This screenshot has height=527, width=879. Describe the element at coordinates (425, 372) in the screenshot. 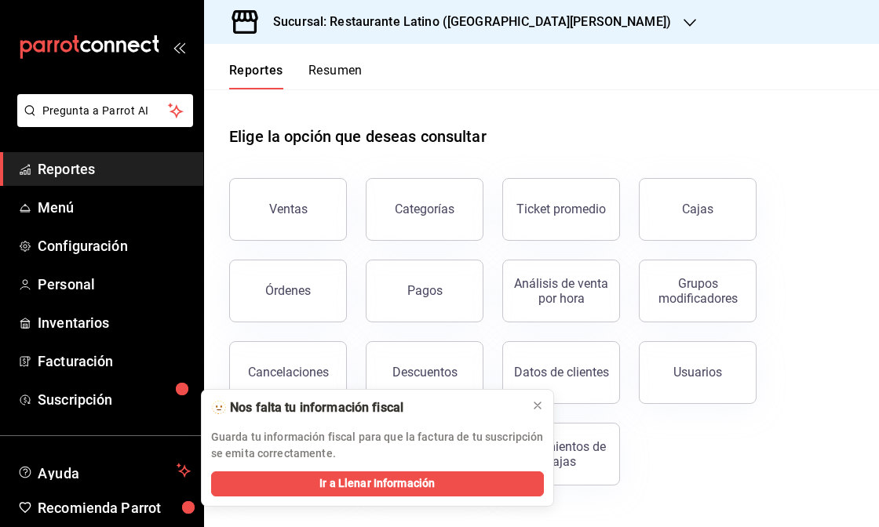

I see `div: Descuentos` at that location.